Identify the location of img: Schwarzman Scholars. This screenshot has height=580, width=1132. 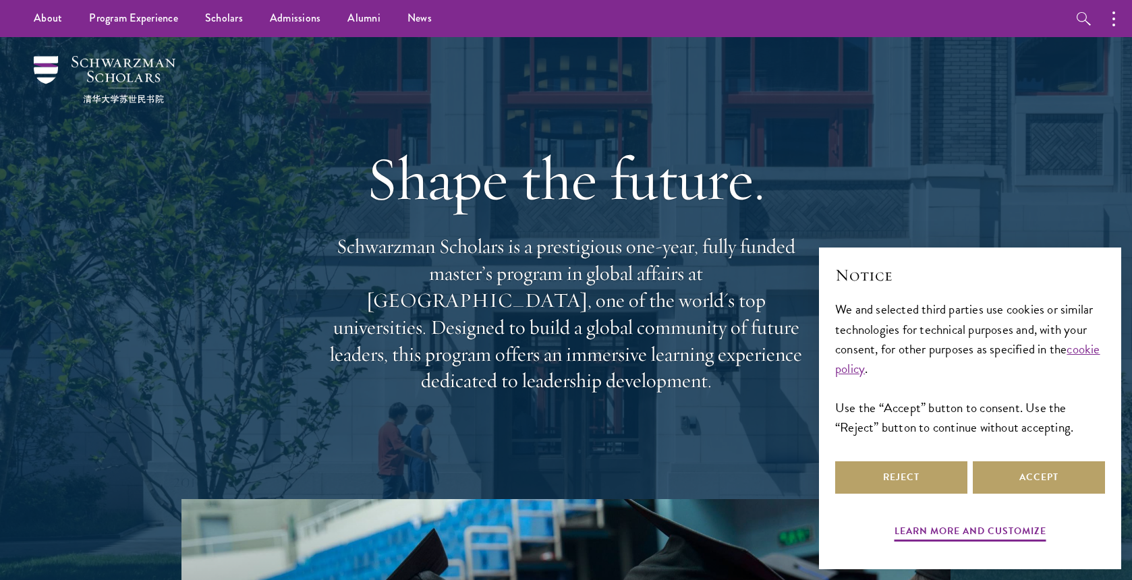
(105, 80).